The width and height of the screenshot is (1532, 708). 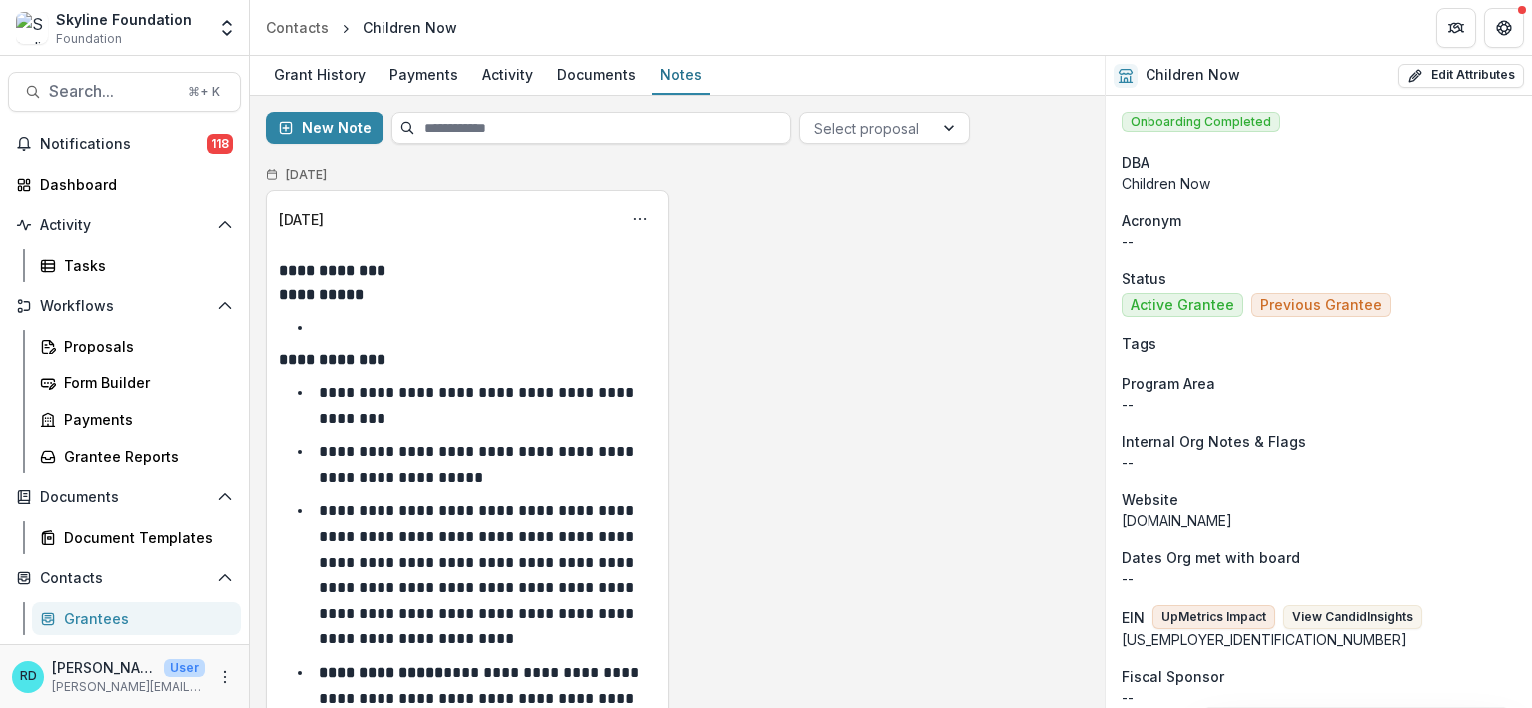 I want to click on button: Open Contacts, so click(x=124, y=578).